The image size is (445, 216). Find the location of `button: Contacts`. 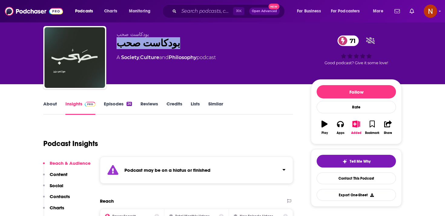

button: Contacts is located at coordinates (56, 199).